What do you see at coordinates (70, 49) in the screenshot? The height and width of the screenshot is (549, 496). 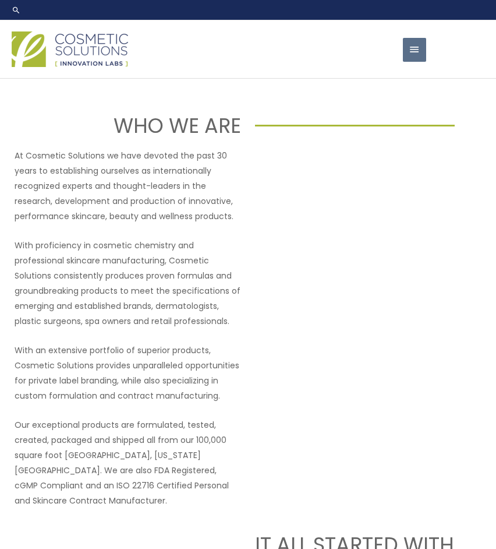 I see `img: Cosmetic Solutions Logo` at bounding box center [70, 49].